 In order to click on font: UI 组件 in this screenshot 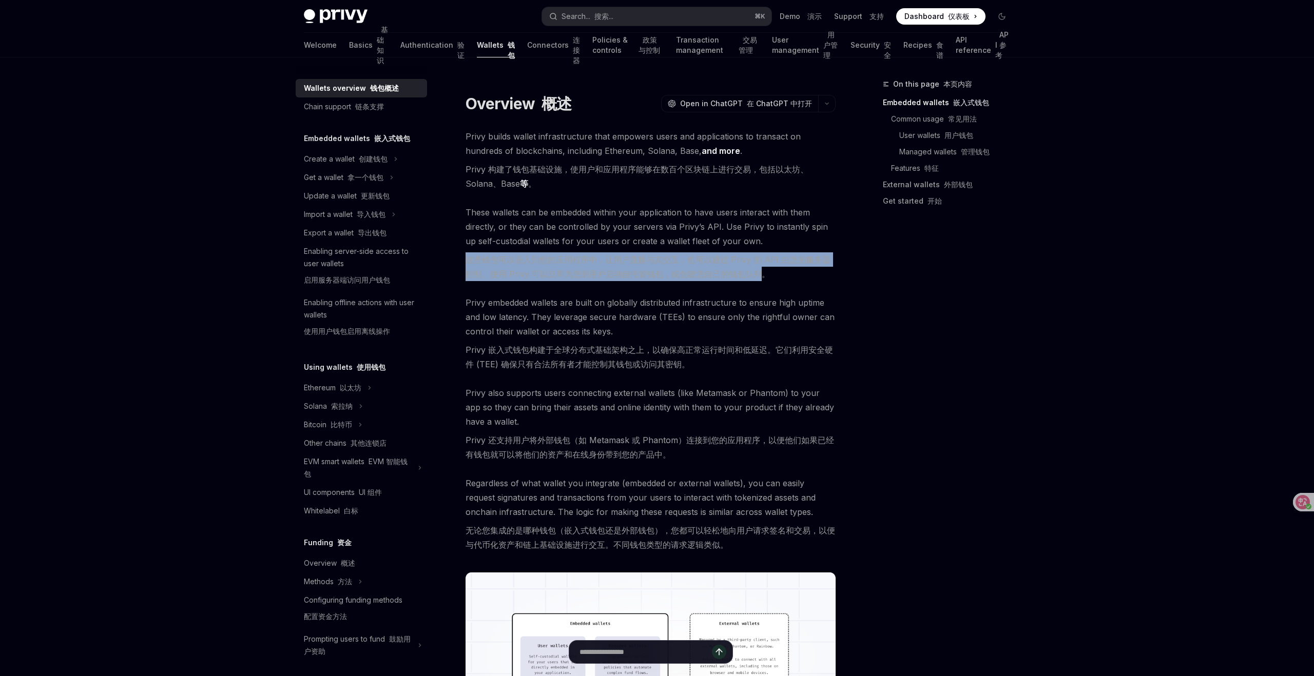, I will do `click(370, 492)`.